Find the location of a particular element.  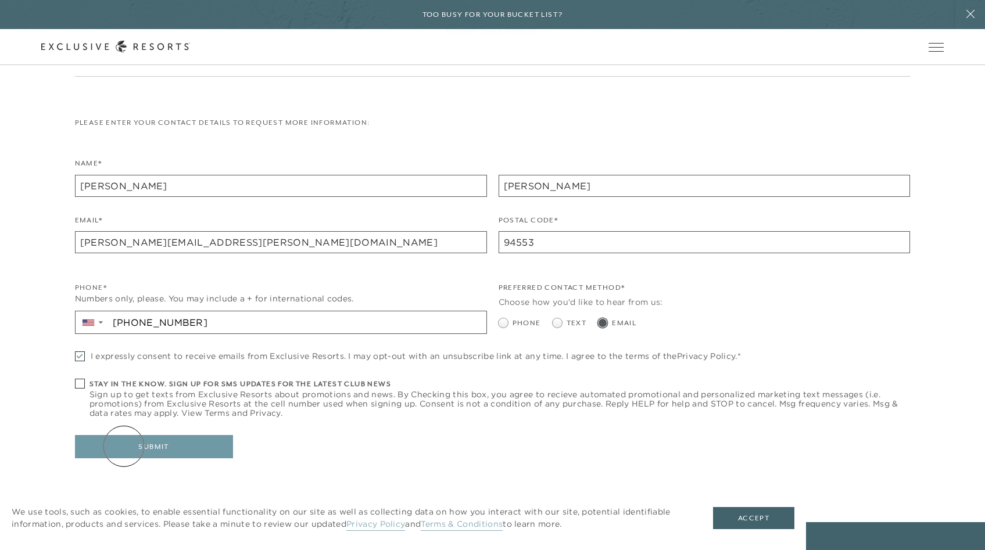

button: Submit is located at coordinates (154, 447).